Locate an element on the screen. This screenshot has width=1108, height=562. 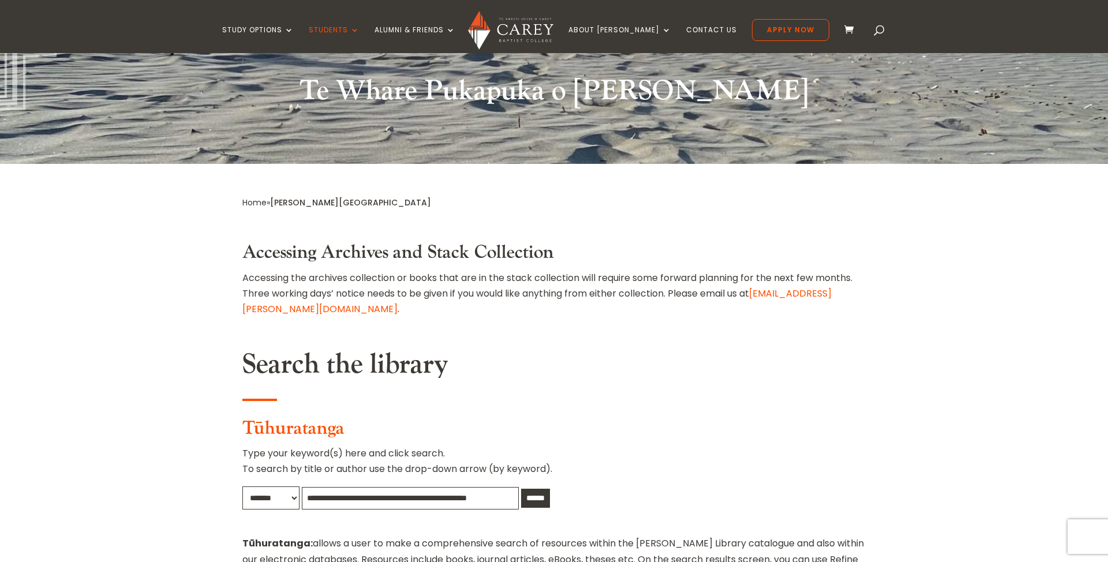
a: Contact Us is located at coordinates (711, 39).